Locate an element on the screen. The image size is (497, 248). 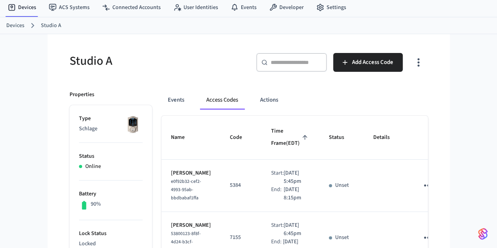
div: End: is located at coordinates (278, 194).